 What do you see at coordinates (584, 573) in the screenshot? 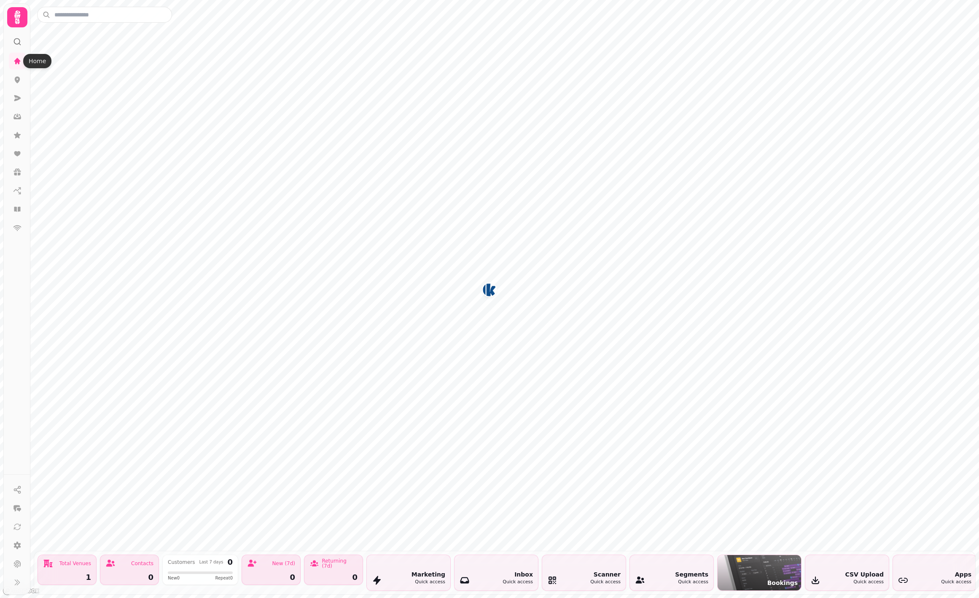
I see `button: ScannerQuick access` at bounding box center [584, 573].